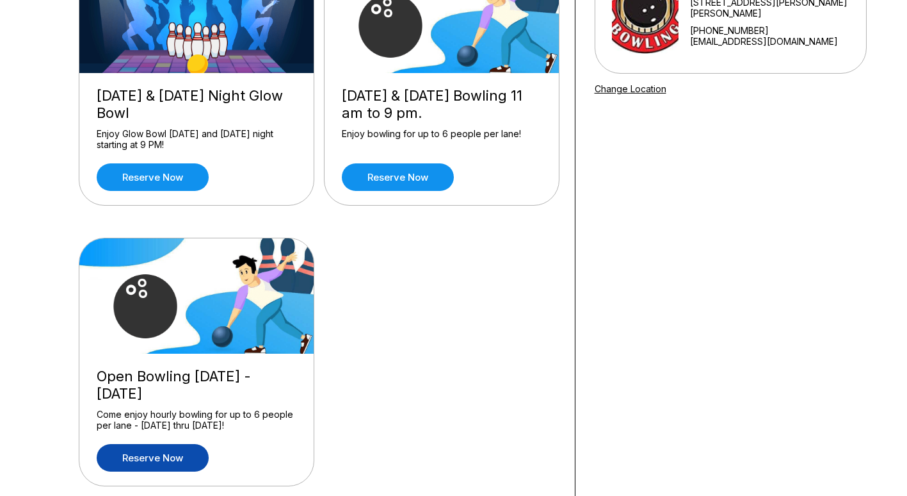  Describe the element at coordinates (197, 296) in the screenshot. I see `img: Open Bowling Sunday - Thursday` at that location.